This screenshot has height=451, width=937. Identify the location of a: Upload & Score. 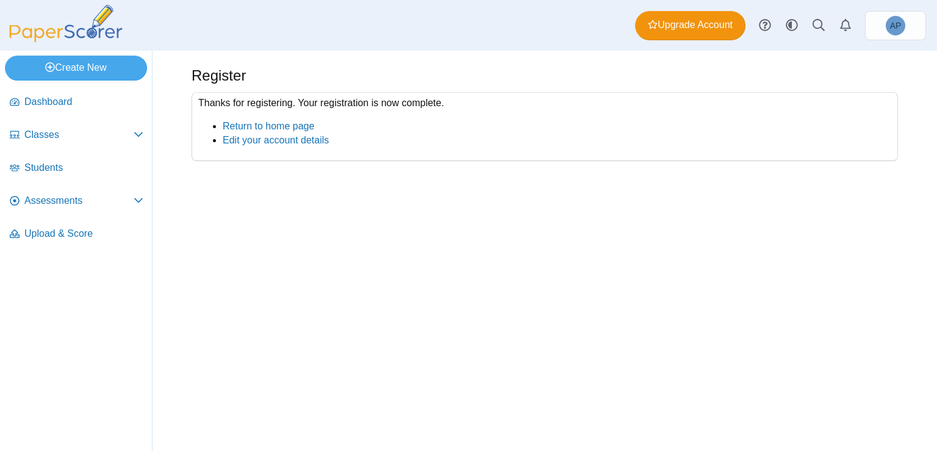
(76, 234).